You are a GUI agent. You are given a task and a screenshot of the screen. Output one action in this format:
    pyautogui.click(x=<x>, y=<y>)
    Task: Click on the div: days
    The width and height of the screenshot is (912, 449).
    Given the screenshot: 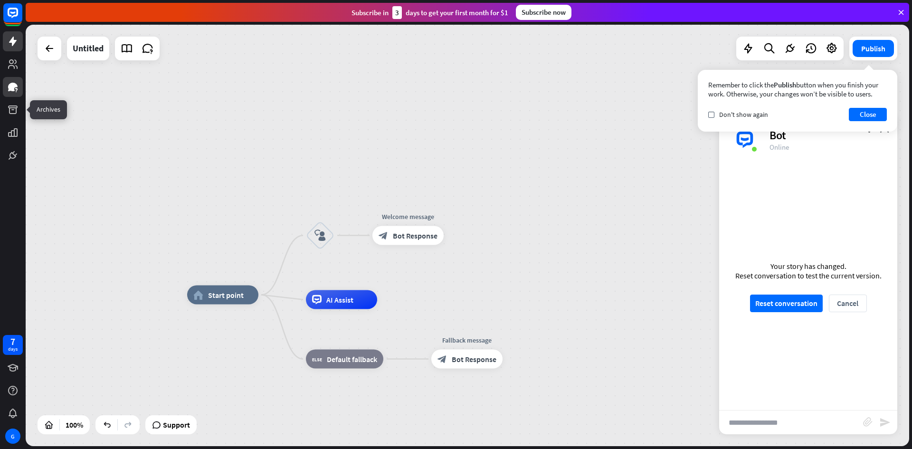 What is the action you would take?
    pyautogui.click(x=13, y=349)
    